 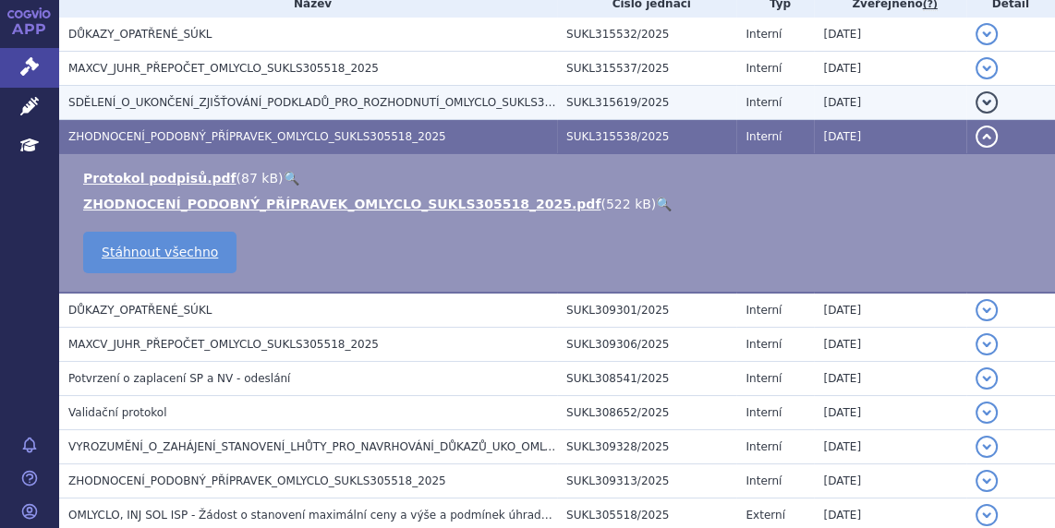 I want to click on span: VYROZUMĚNÍ_O_ZAHÁJENÍ_STANOVENÍ_LHŮTY_PRO_NAVRHOVÁNÍ_DŮKAZŮ_UKO_OMLYCLO_SUKLS305518_2025, so click(x=379, y=447).